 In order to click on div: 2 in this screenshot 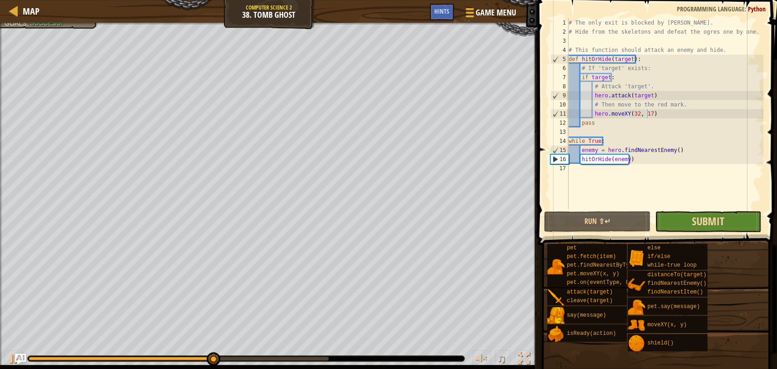, I will do `click(560, 32)`.